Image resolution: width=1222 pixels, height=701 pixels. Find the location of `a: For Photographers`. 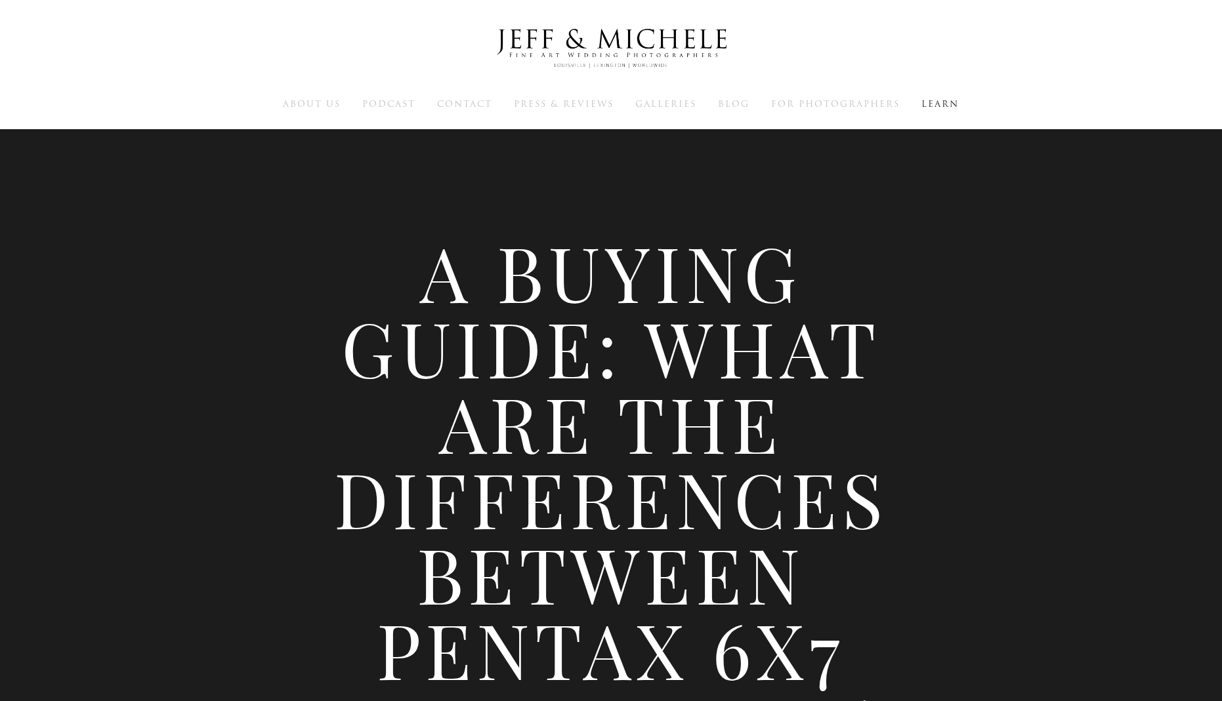

a: For Photographers is located at coordinates (835, 104).